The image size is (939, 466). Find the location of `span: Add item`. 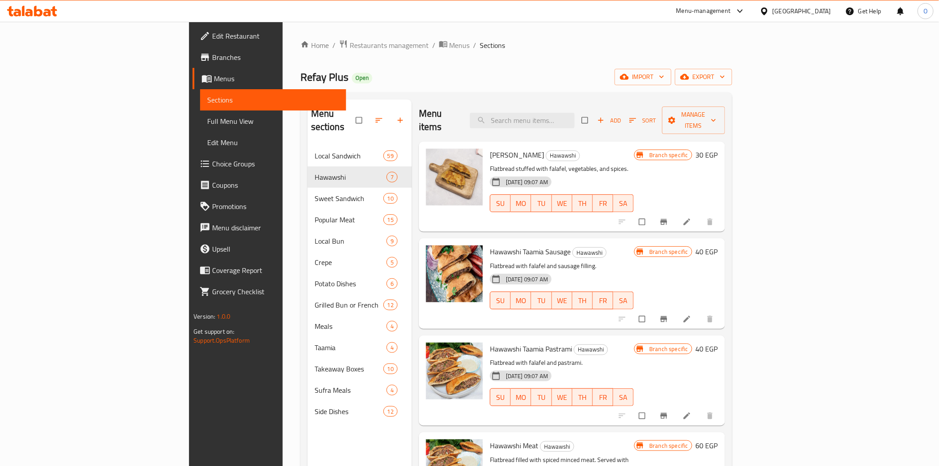

span: Add item is located at coordinates (609, 120).